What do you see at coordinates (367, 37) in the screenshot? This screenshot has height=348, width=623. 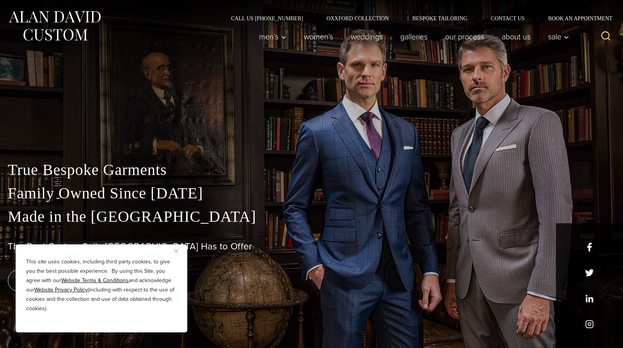 I see `a: weddings` at bounding box center [367, 37].